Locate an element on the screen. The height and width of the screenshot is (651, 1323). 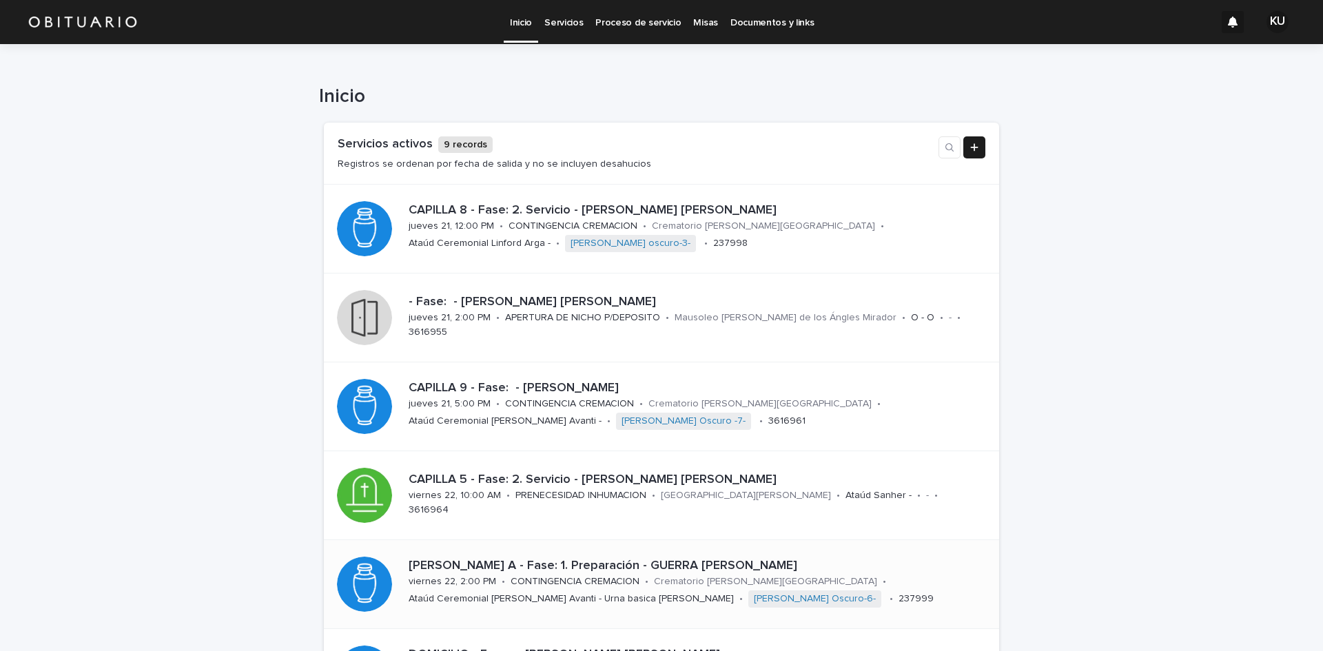
p: jueves 21, 5:00 PM is located at coordinates (449, 404).